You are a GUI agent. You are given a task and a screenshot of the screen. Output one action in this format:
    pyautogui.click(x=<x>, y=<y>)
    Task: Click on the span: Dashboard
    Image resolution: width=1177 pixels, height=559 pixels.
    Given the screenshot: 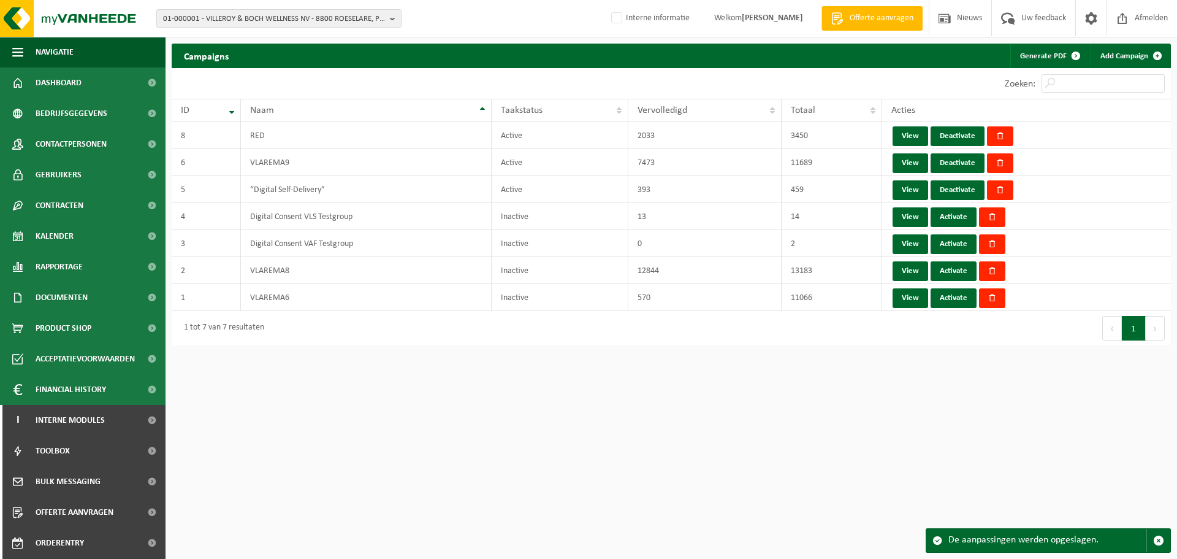 What is the action you would take?
    pyautogui.click(x=58, y=83)
    